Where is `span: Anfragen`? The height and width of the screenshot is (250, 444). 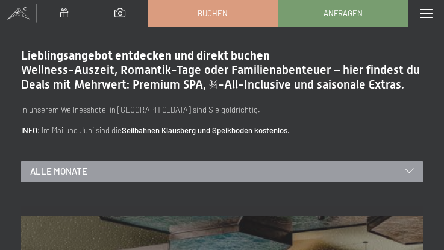 span: Anfragen is located at coordinates (342, 13).